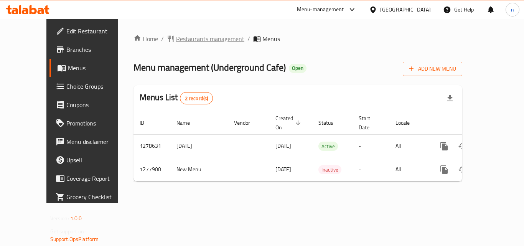  Describe the element at coordinates (330, 170) in the screenshot. I see `span: Inactive` at that location.